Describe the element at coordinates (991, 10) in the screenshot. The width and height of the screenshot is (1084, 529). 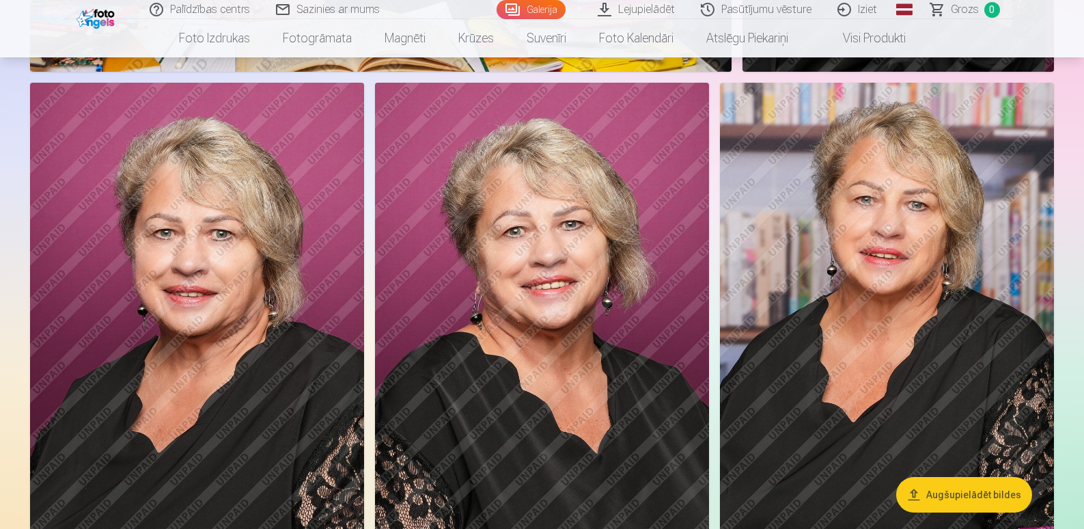
I see `span: 0` at that location.